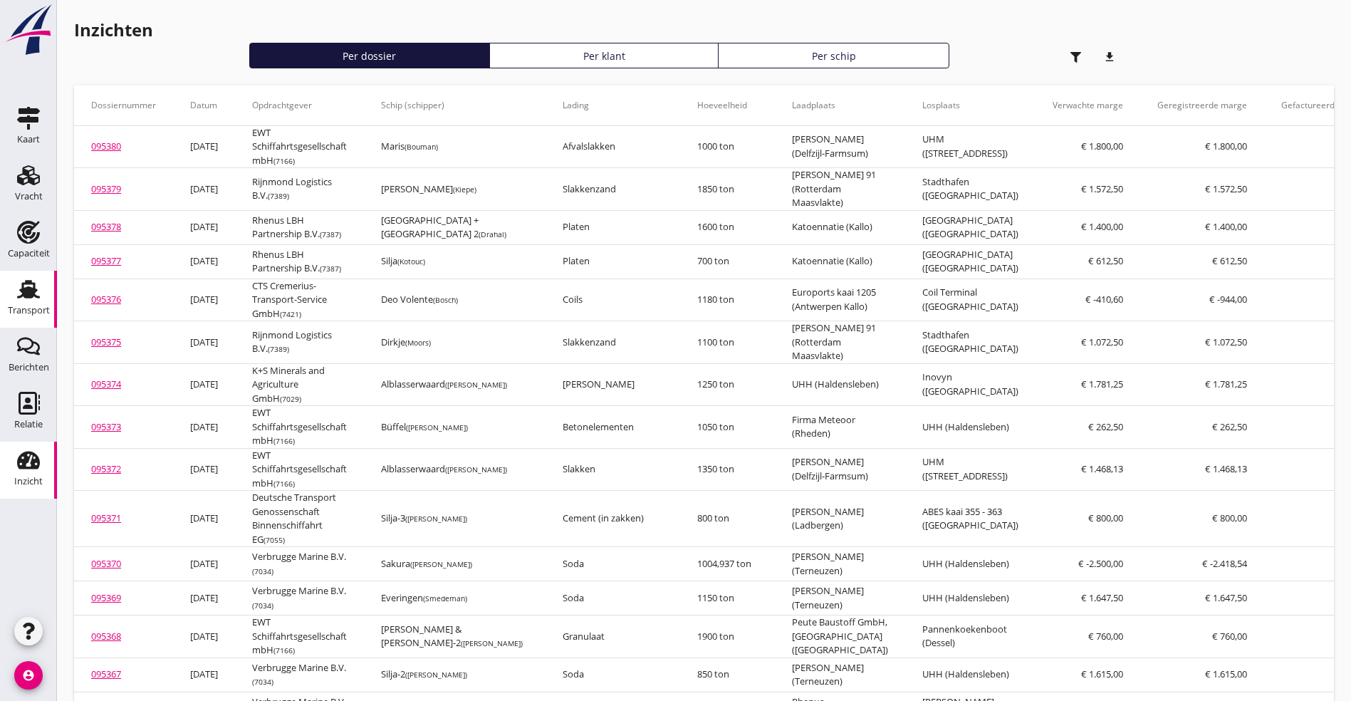 The height and width of the screenshot is (701, 1351). I want to click on th: Schip (schipper): Not sorted., so click(454, 105).